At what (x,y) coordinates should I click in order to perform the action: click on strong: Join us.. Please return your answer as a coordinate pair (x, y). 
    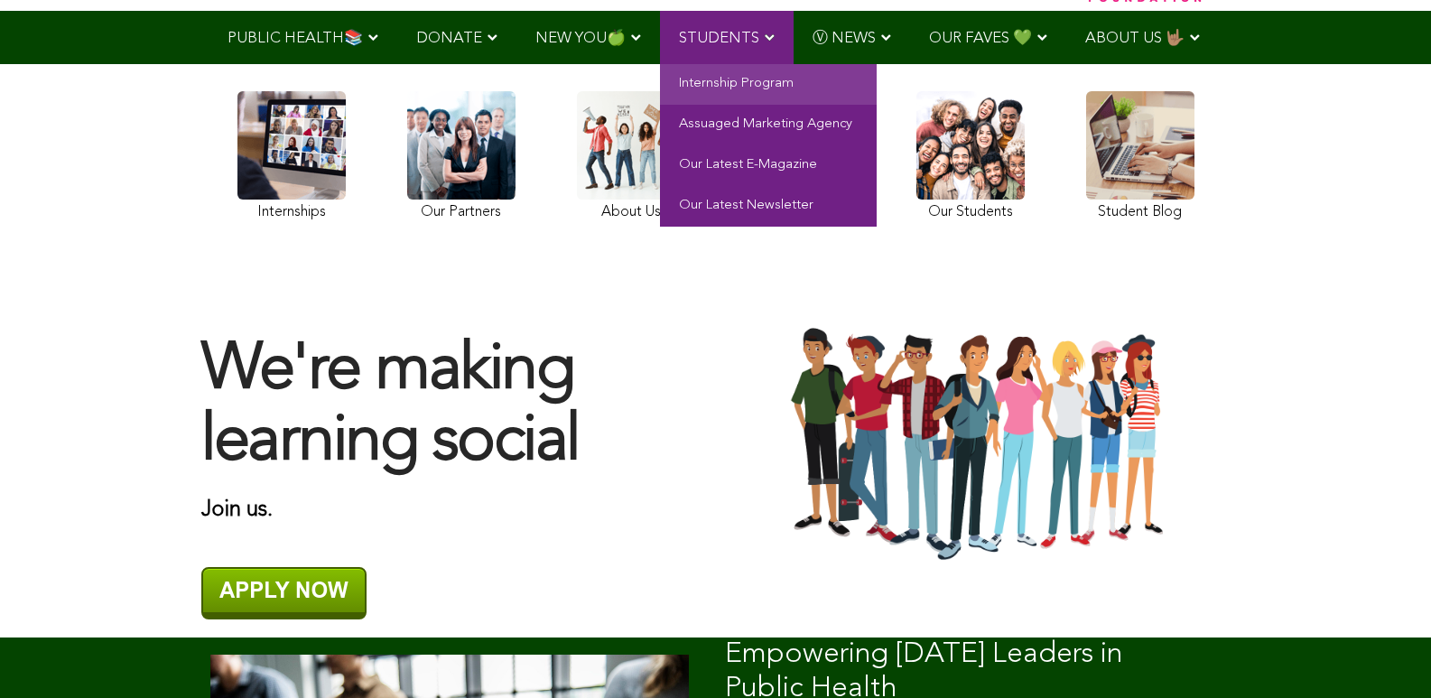
    Looking at the image, I should click on (237, 510).